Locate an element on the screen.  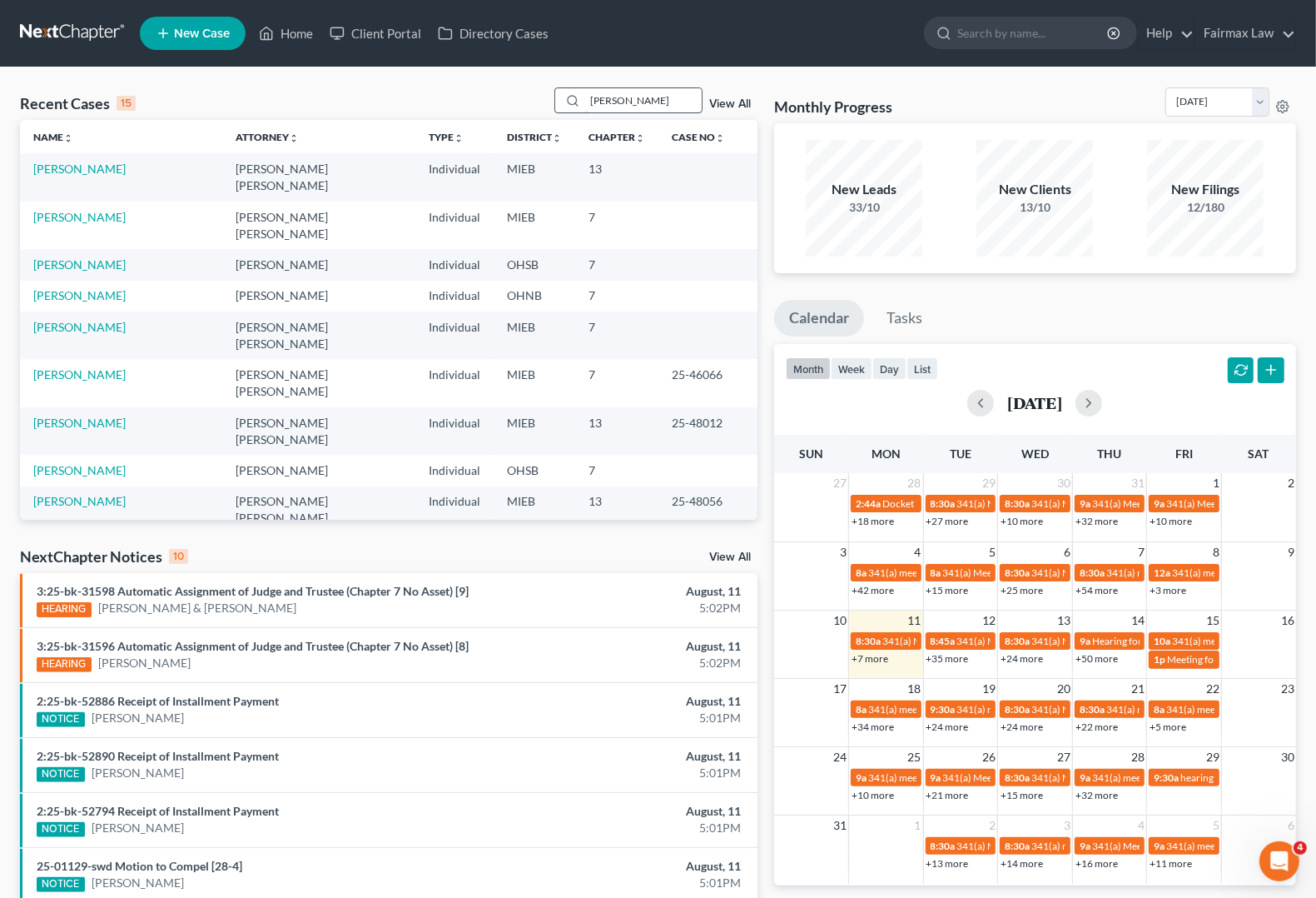
div: New Leads is located at coordinates (864, 189).